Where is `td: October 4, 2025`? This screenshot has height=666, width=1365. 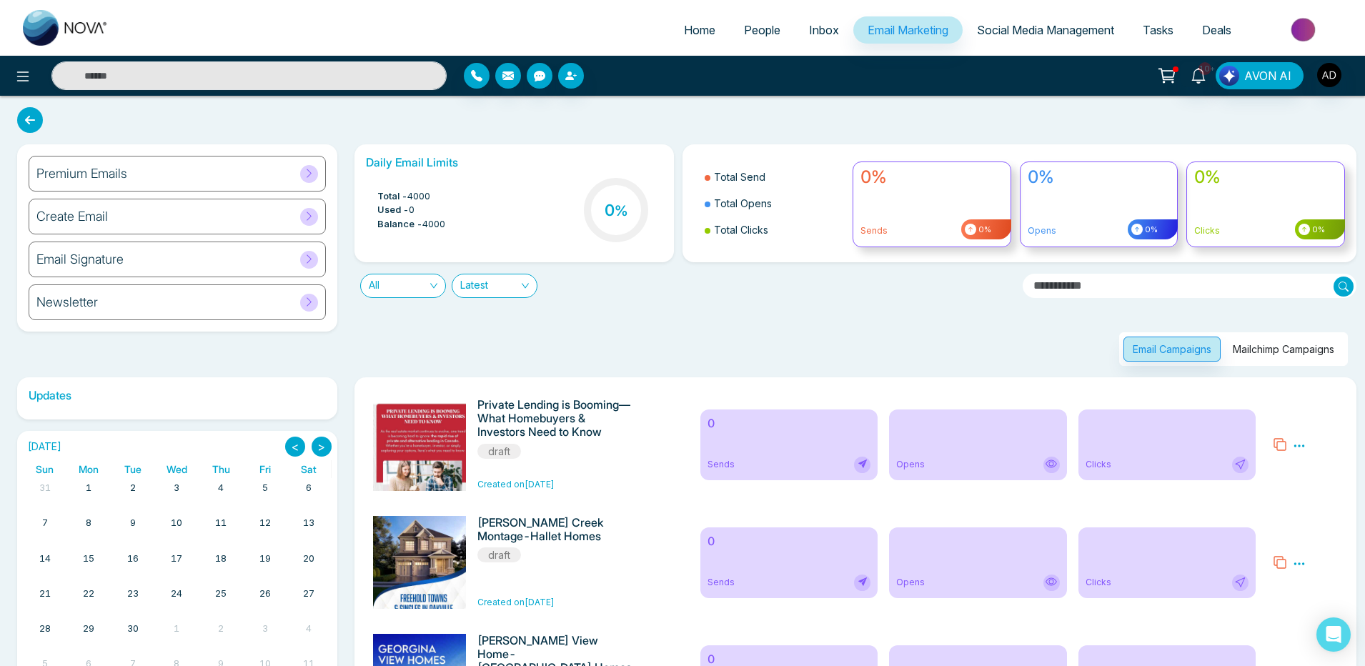
td: October 4, 2025 is located at coordinates (309, 636).